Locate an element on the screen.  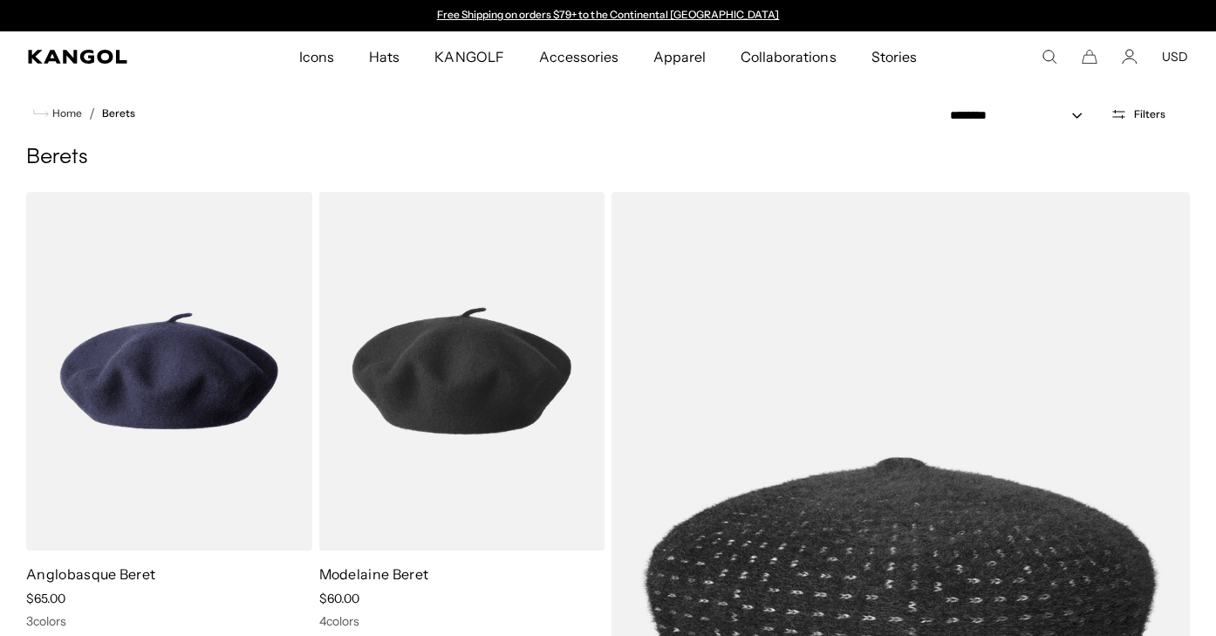
div: 3 colors is located at coordinates (169, 621).